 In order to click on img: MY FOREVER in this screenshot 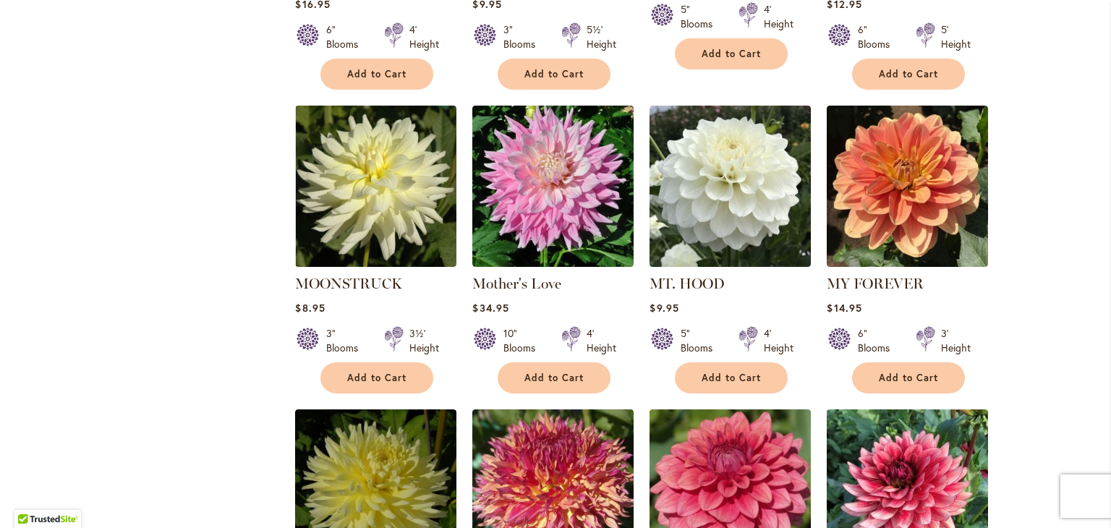, I will do `click(907, 186)`.